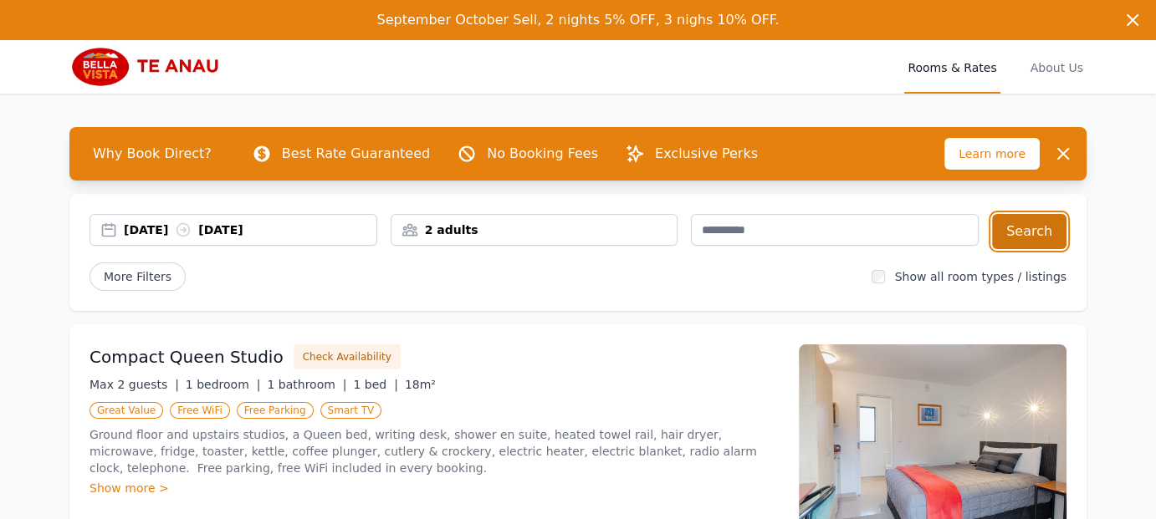 The image size is (1156, 519). What do you see at coordinates (351, 411) in the screenshot?
I see `span: Smart TV` at bounding box center [351, 411].